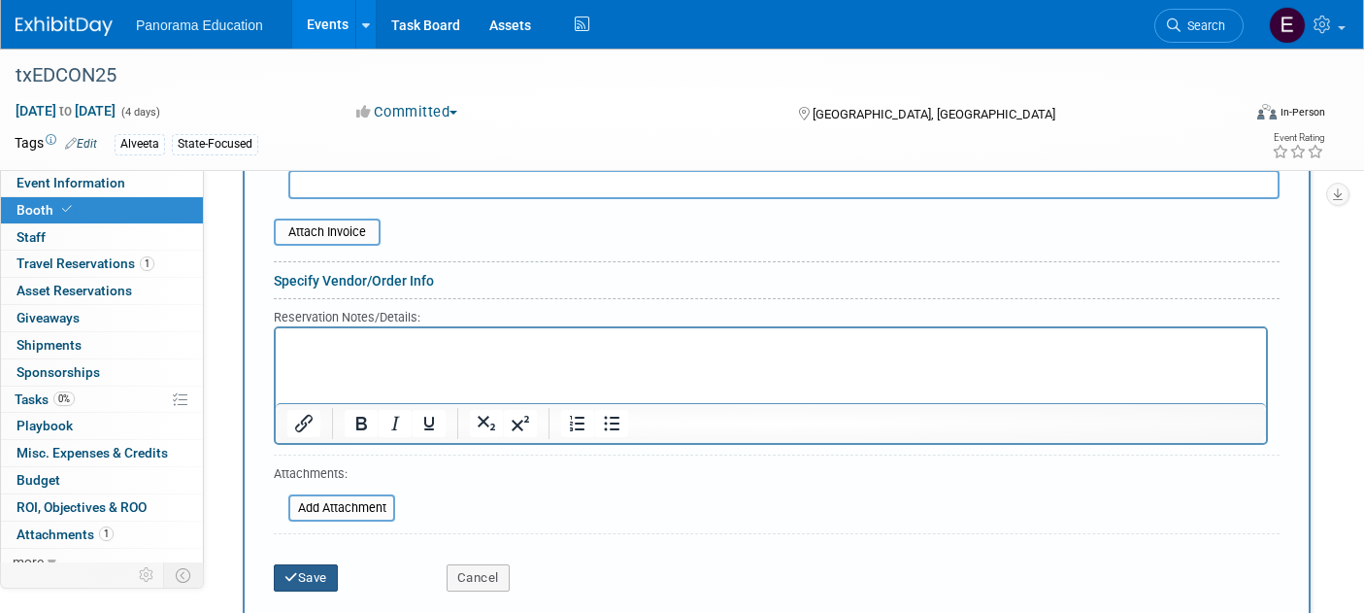  What do you see at coordinates (81, 144) in the screenshot?
I see `a: Edit` at bounding box center [81, 144].